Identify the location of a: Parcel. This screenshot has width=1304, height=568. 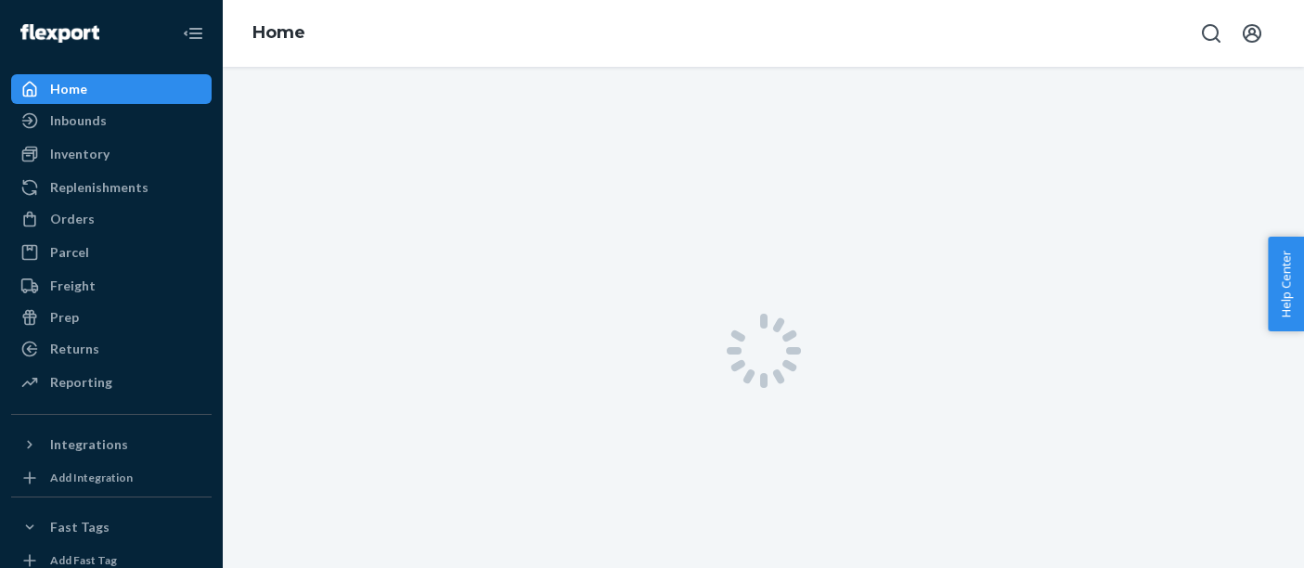
(111, 252).